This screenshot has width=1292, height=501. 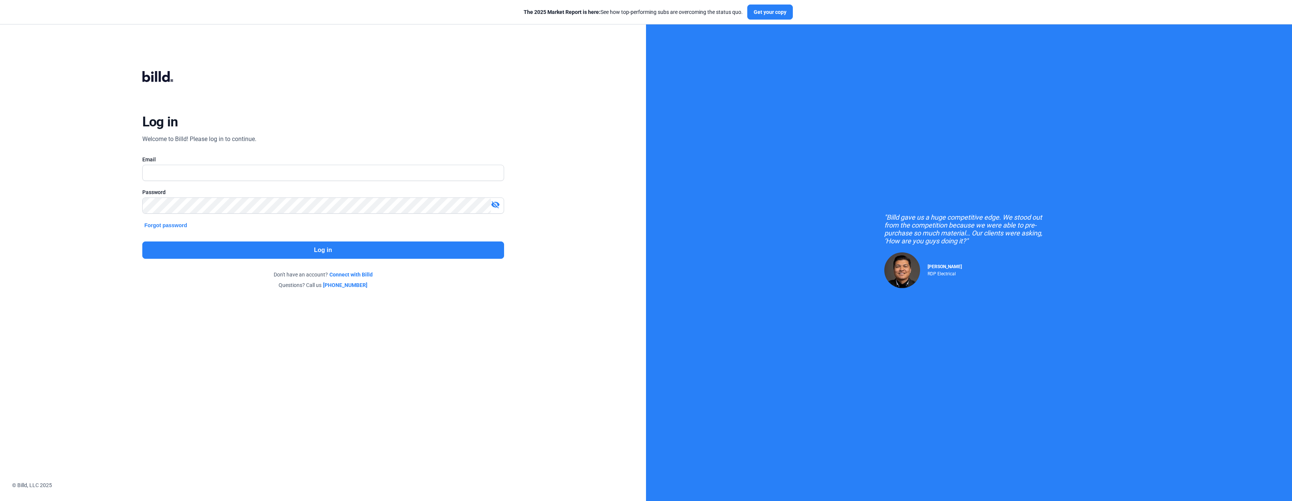 What do you see at coordinates (969, 229) in the screenshot?
I see `div: "Billd gave us a huge competitive edge. We stood out from the competition because we were able to...` at bounding box center [969, 229].